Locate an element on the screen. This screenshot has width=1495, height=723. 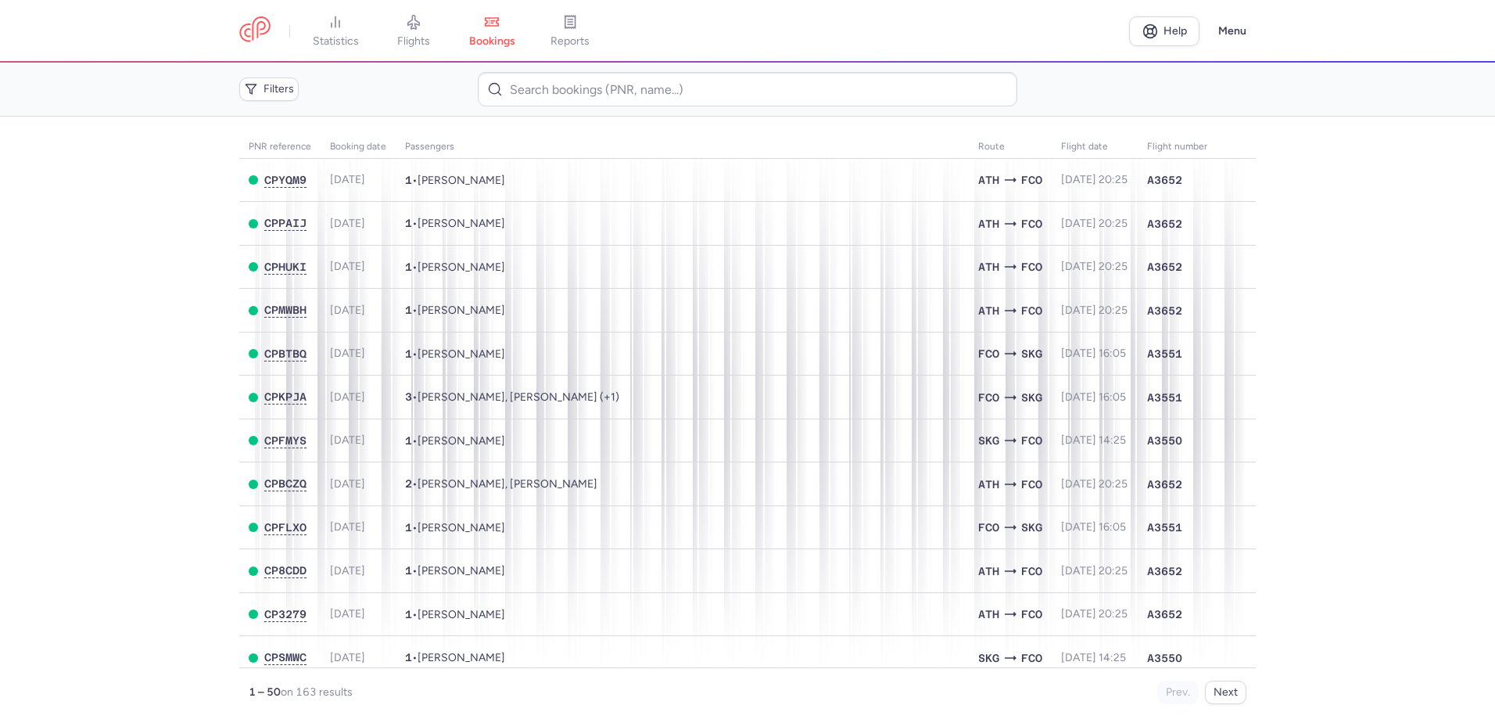
span: Valeria FINOCCHIARO is located at coordinates (461, 614).